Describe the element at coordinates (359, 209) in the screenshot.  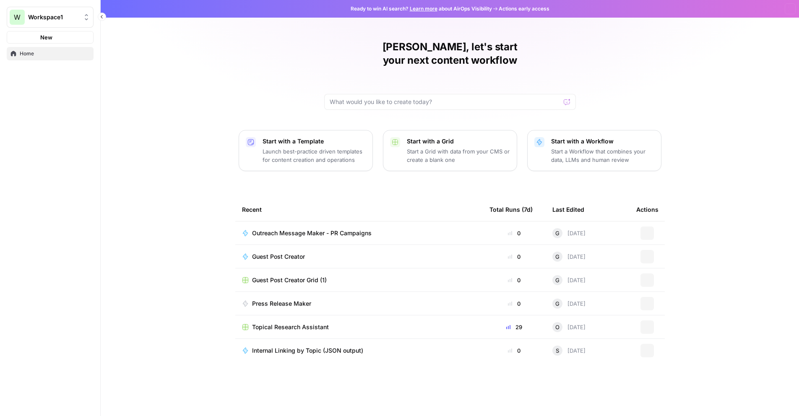
I see `div: Recent` at that location.